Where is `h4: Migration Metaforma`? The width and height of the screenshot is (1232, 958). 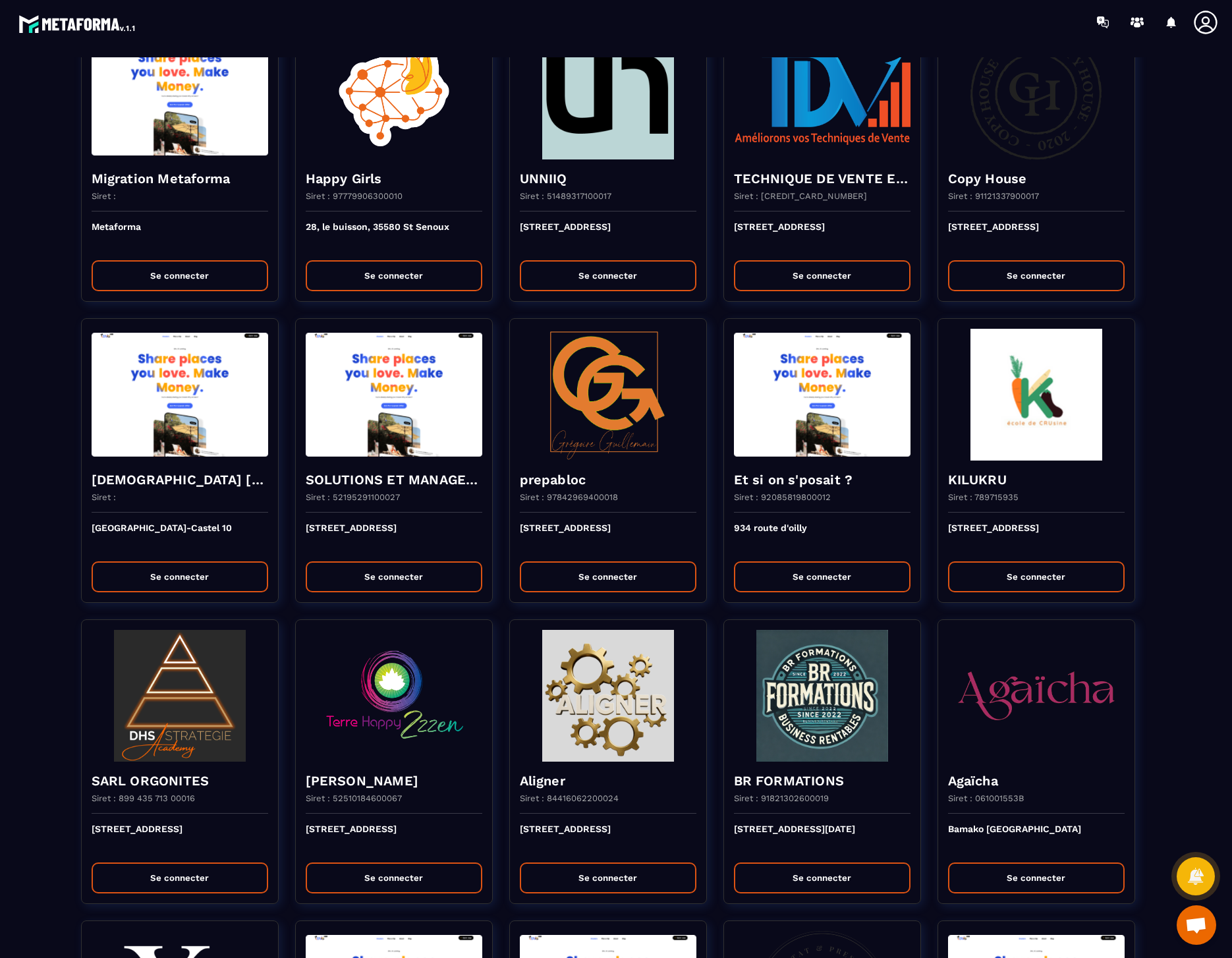
h4: Migration Metaforma is located at coordinates (180, 179).